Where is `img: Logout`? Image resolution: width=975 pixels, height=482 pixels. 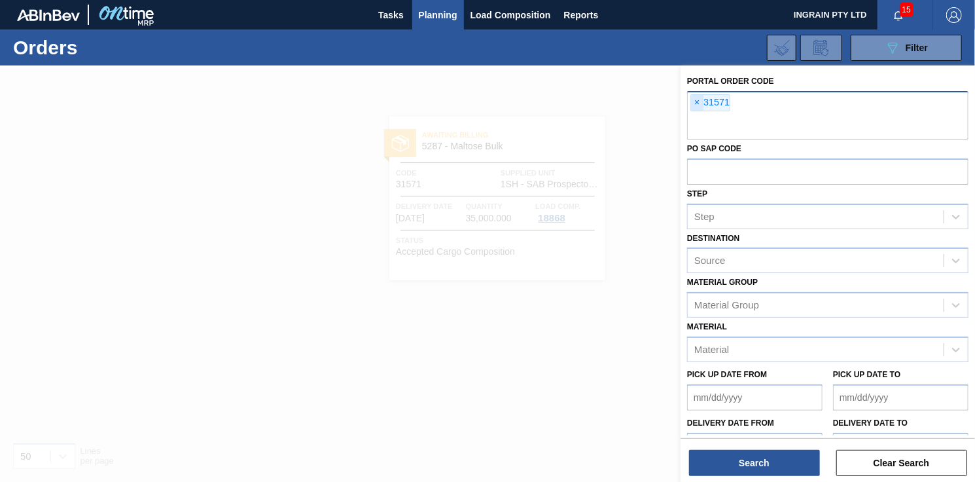
img: Logout is located at coordinates (954, 15).